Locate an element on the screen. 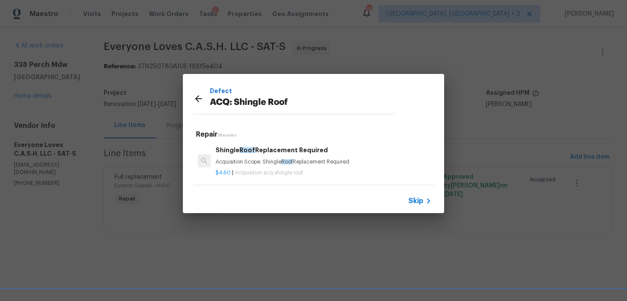  span: Acquisition acq shingle roof is located at coordinates (269, 173).